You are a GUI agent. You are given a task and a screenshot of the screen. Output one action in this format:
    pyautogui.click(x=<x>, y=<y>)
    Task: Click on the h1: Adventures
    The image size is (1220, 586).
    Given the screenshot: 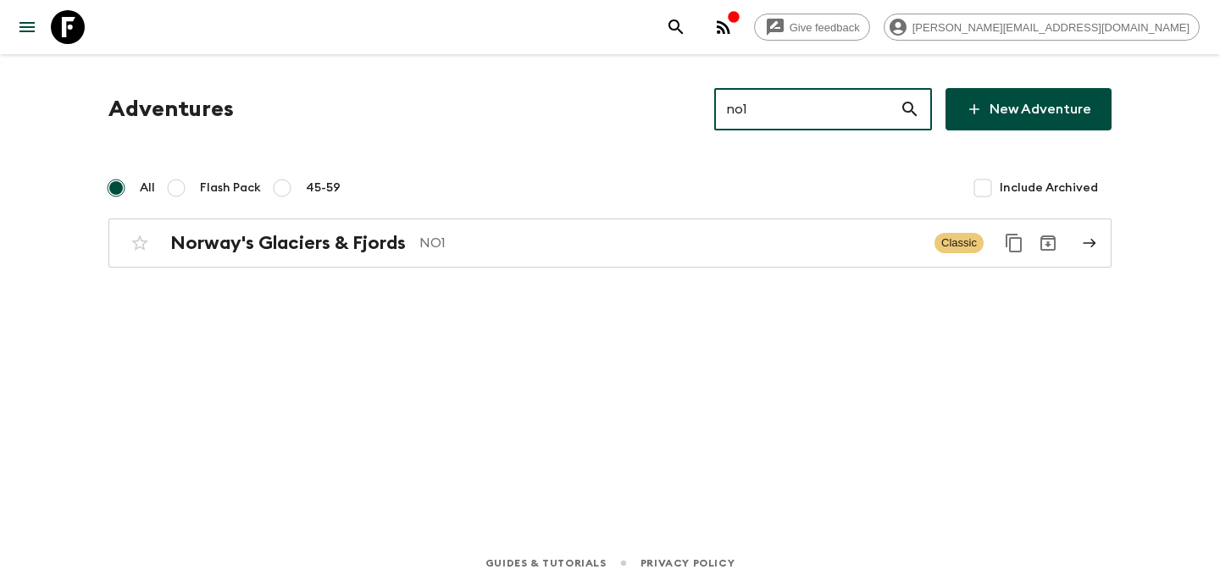 What is the action you would take?
    pyautogui.click(x=171, y=109)
    